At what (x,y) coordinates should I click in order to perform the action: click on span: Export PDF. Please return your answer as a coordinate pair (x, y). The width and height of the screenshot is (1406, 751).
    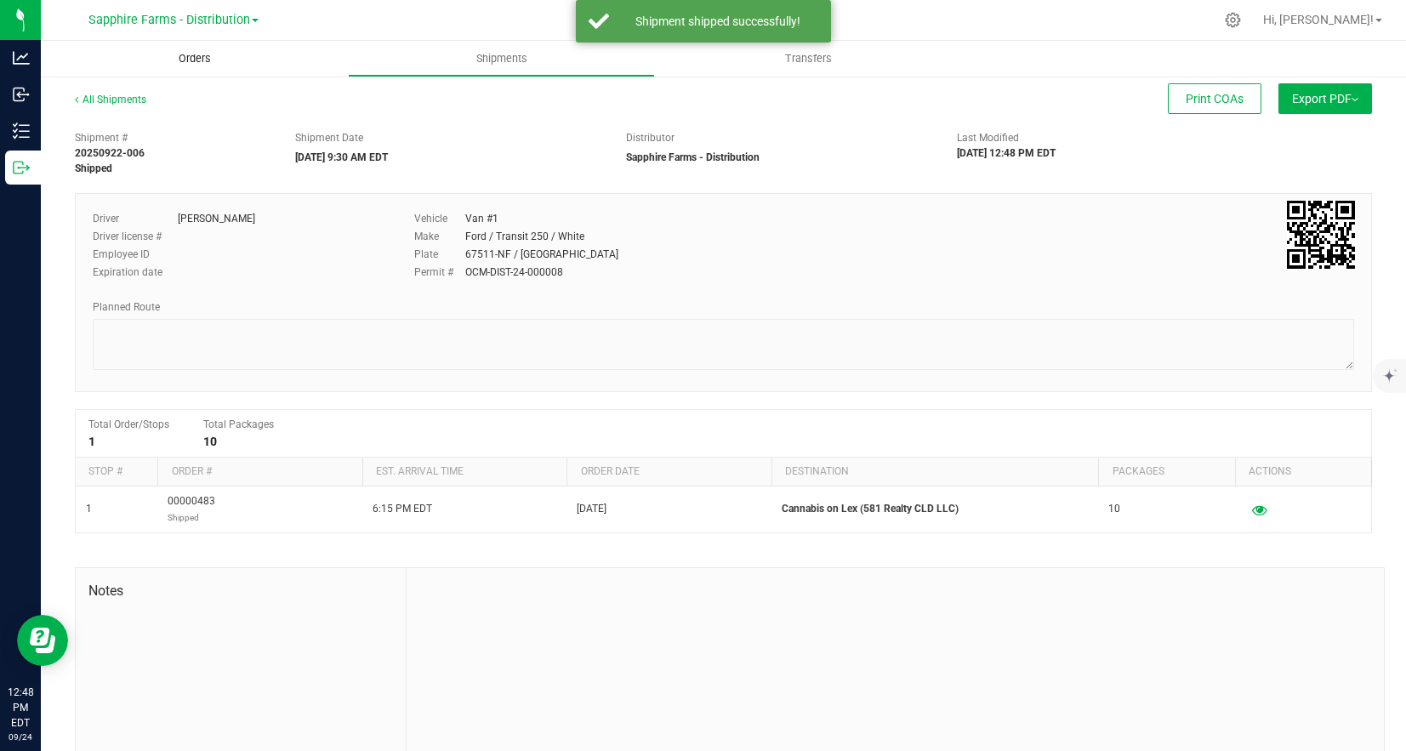
    Looking at the image, I should click on (1325, 99).